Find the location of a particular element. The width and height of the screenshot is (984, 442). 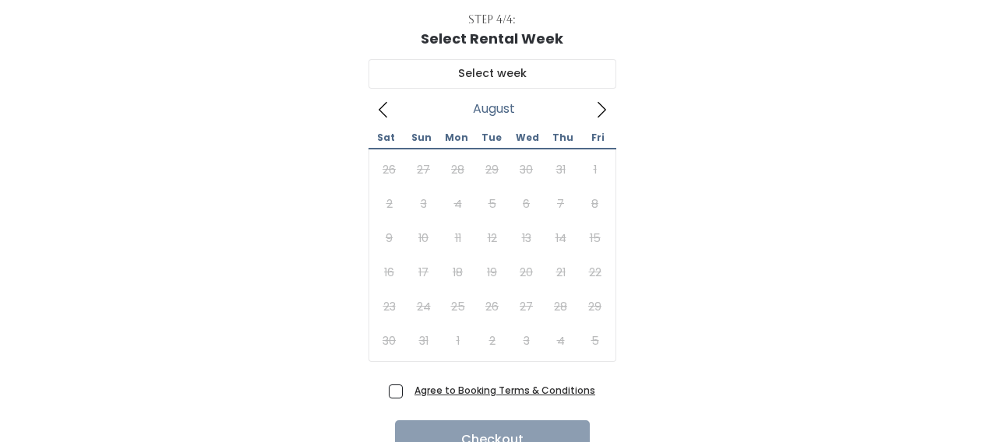

a: Agree to Booking Terms & Conditions is located at coordinates (505, 390).